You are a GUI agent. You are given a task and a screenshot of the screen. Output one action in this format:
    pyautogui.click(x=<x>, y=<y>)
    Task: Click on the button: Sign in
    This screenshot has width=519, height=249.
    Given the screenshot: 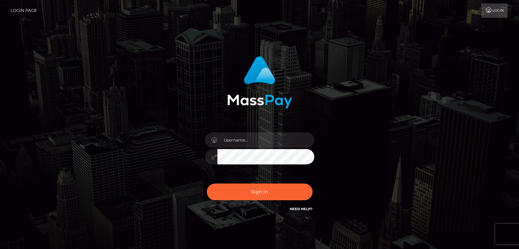 What is the action you would take?
    pyautogui.click(x=260, y=192)
    